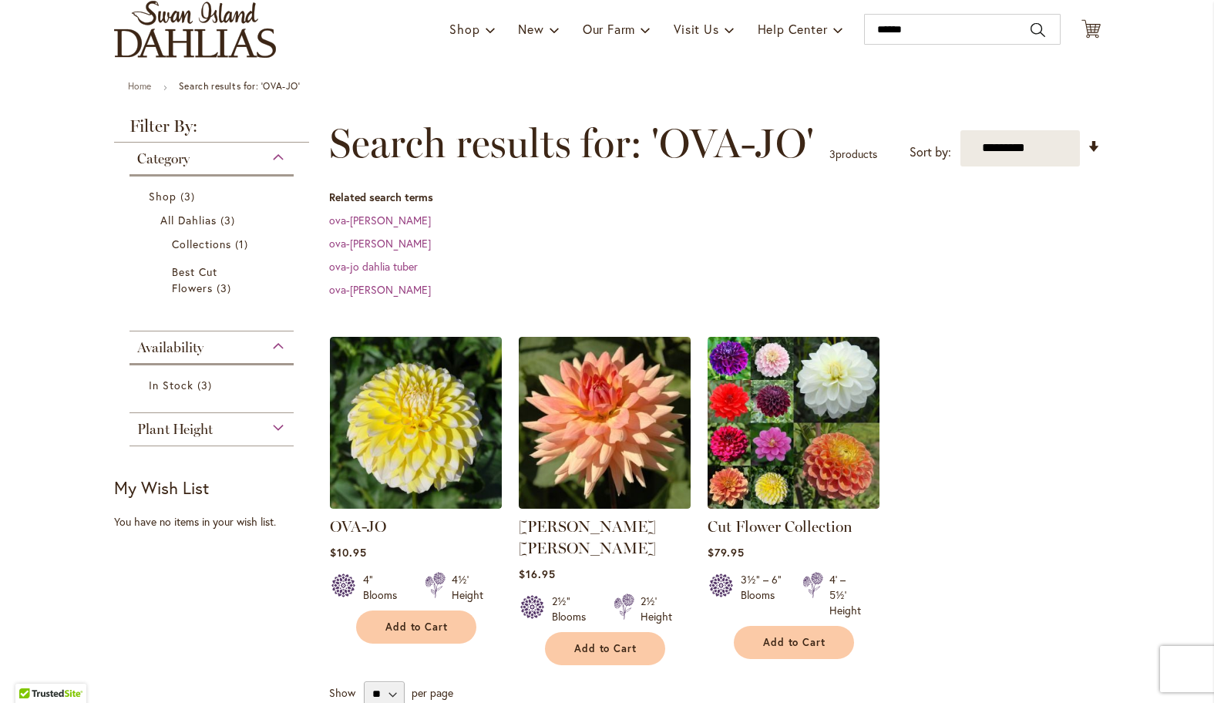 The image size is (1214, 703). Describe the element at coordinates (571, 143) in the screenshot. I see `span: Search results for: 'OVA-JO'` at that location.